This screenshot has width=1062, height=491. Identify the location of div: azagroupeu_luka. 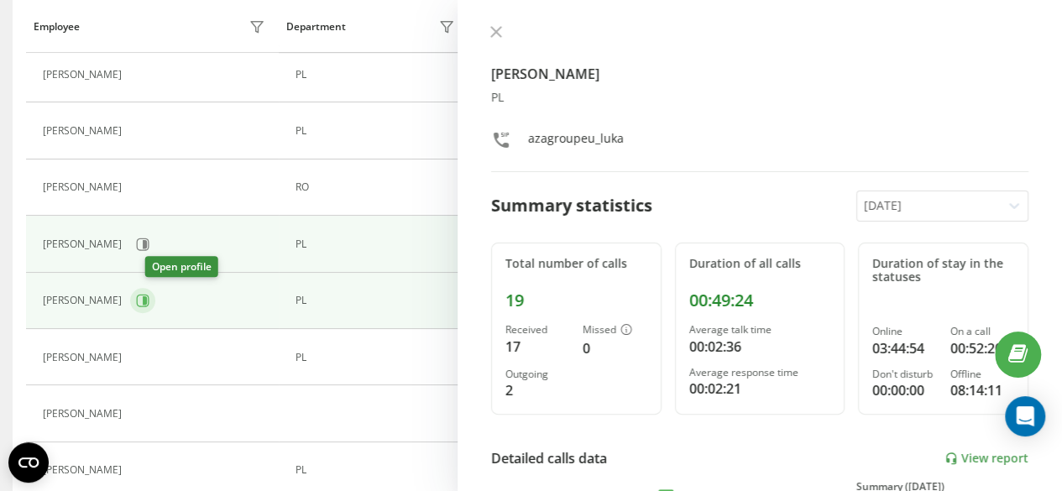
(576, 142).